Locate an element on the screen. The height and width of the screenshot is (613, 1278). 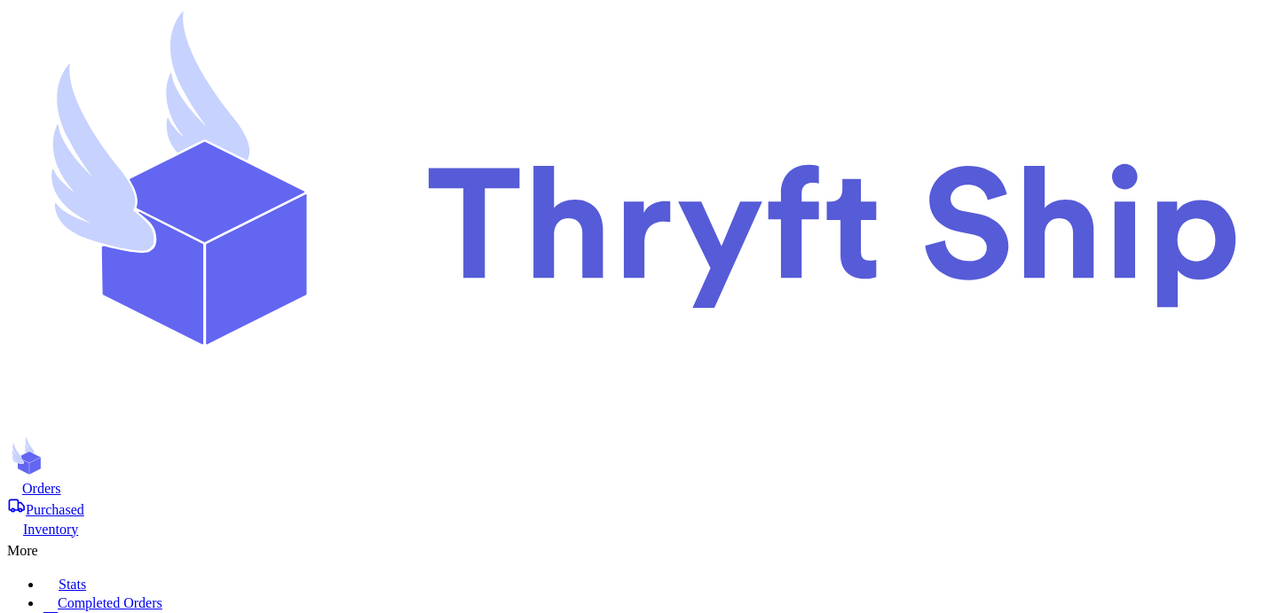
a: Stats is located at coordinates (657, 583).